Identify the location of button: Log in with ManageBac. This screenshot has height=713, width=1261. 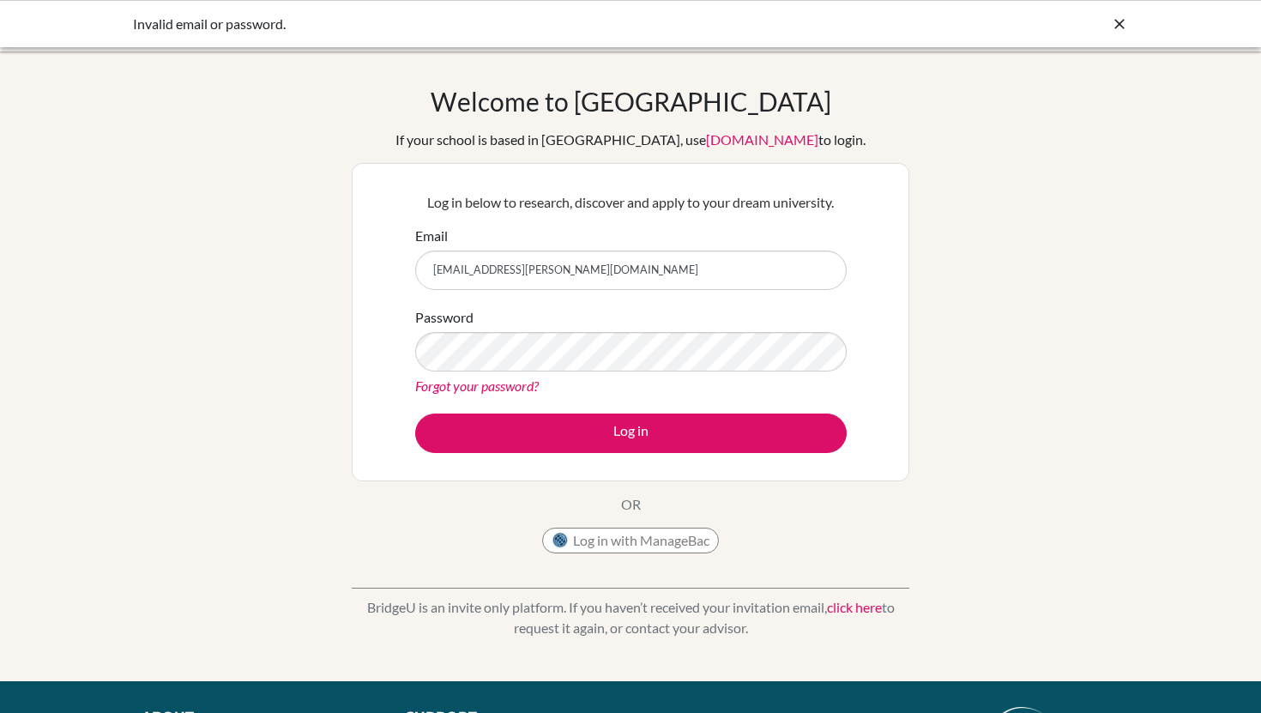
(630, 540).